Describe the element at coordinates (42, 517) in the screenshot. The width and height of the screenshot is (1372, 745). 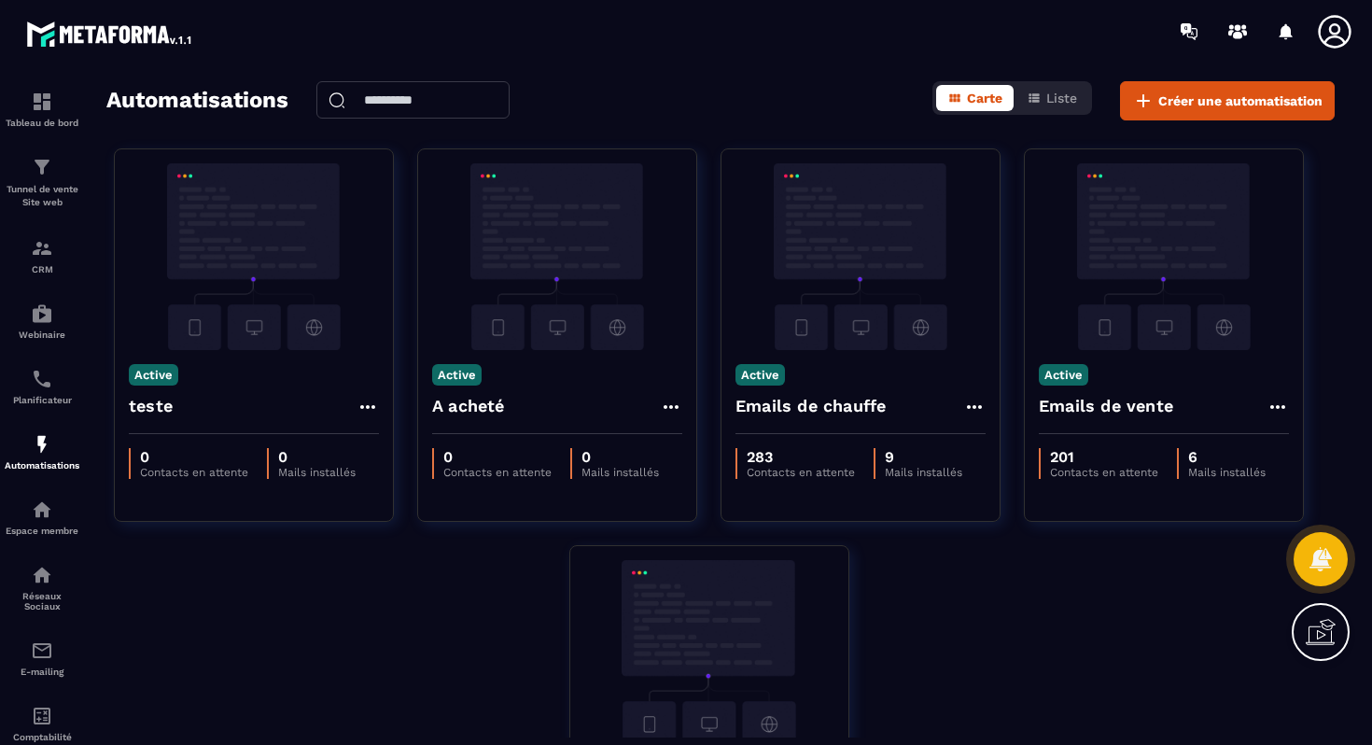
I see `a: automationsautomationsEspace membre` at that location.